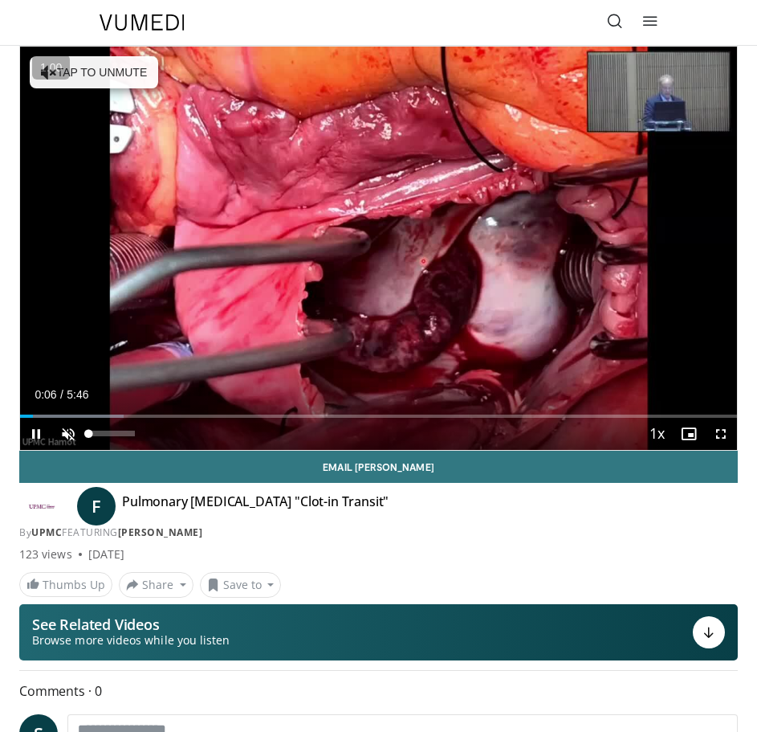 The image size is (757, 732). Describe the element at coordinates (111, 433) in the screenshot. I see `div: Volume Level` at that location.